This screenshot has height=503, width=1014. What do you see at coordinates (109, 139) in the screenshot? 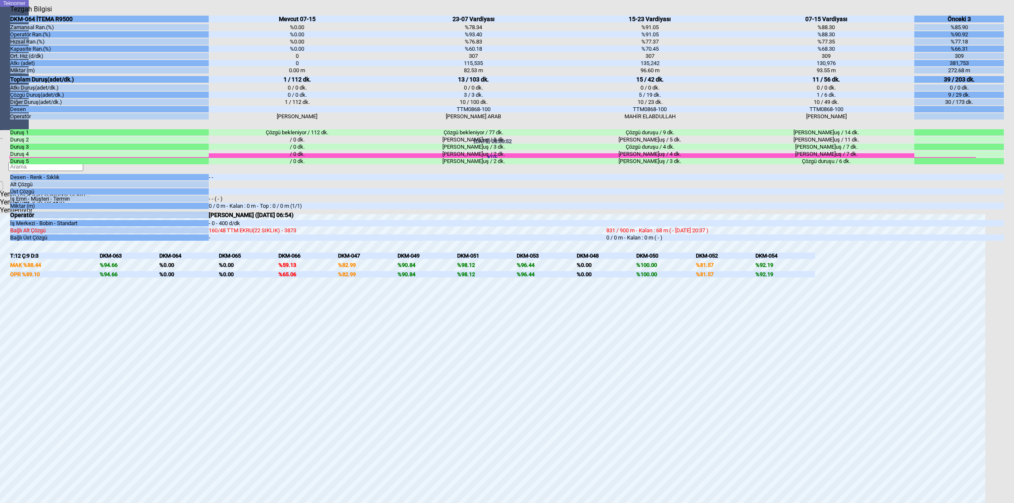
I see `div: Duruş 2` at bounding box center [109, 139].